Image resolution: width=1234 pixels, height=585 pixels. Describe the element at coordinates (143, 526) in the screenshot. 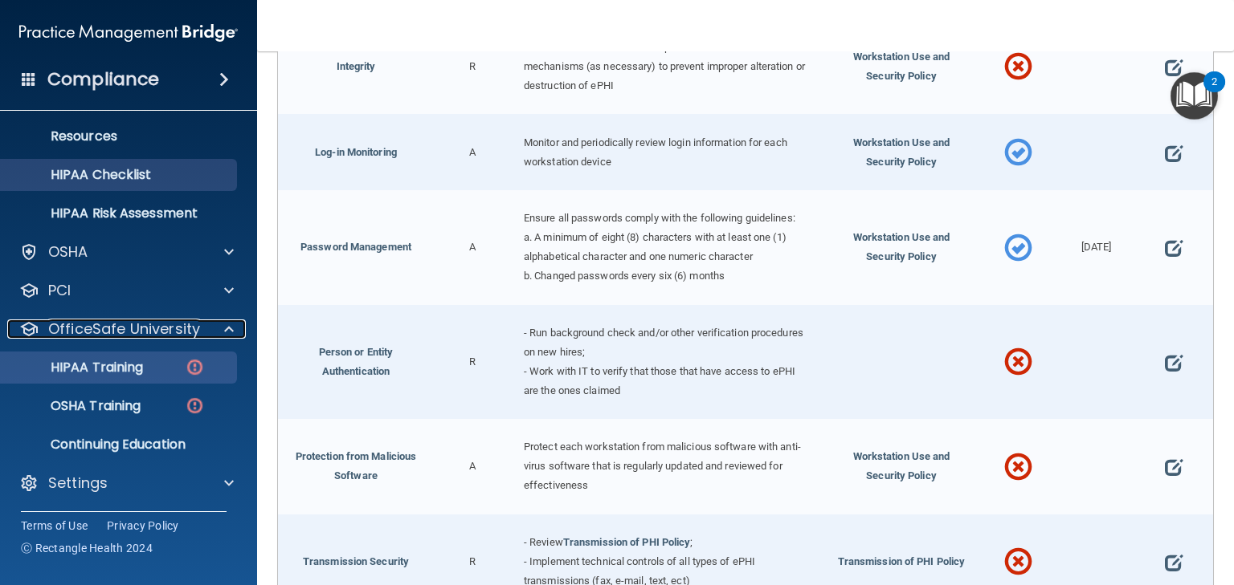

I see `a: Privacy Policy` at that location.